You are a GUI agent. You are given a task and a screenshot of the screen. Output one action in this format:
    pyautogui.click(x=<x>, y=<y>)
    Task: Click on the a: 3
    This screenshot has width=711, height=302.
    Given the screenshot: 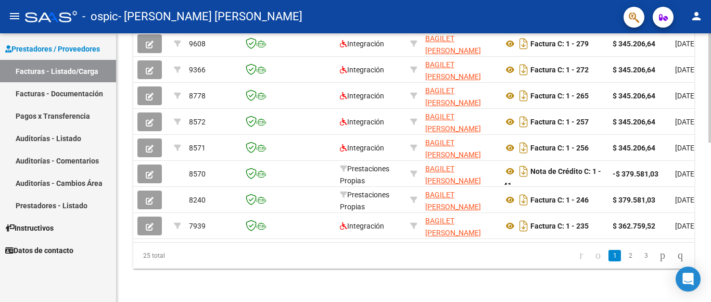 What is the action you would take?
    pyautogui.click(x=646, y=256)
    